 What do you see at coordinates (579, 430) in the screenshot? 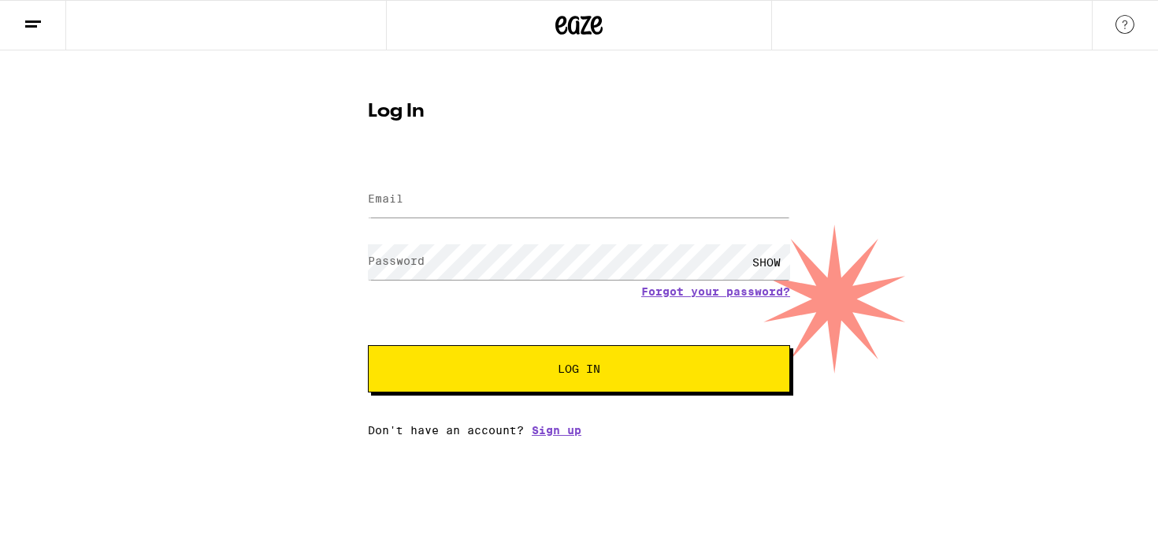
I see `div: Don't have an account?` at bounding box center [579, 430].